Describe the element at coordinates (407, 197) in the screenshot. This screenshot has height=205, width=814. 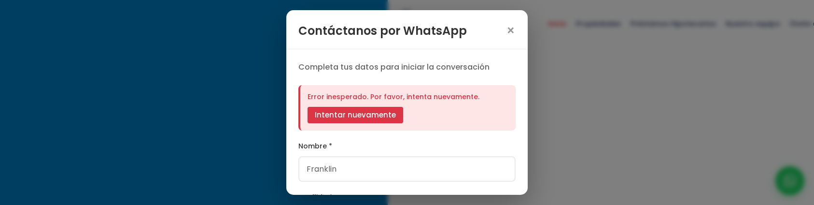
I see `label: Apellido *` at that location.